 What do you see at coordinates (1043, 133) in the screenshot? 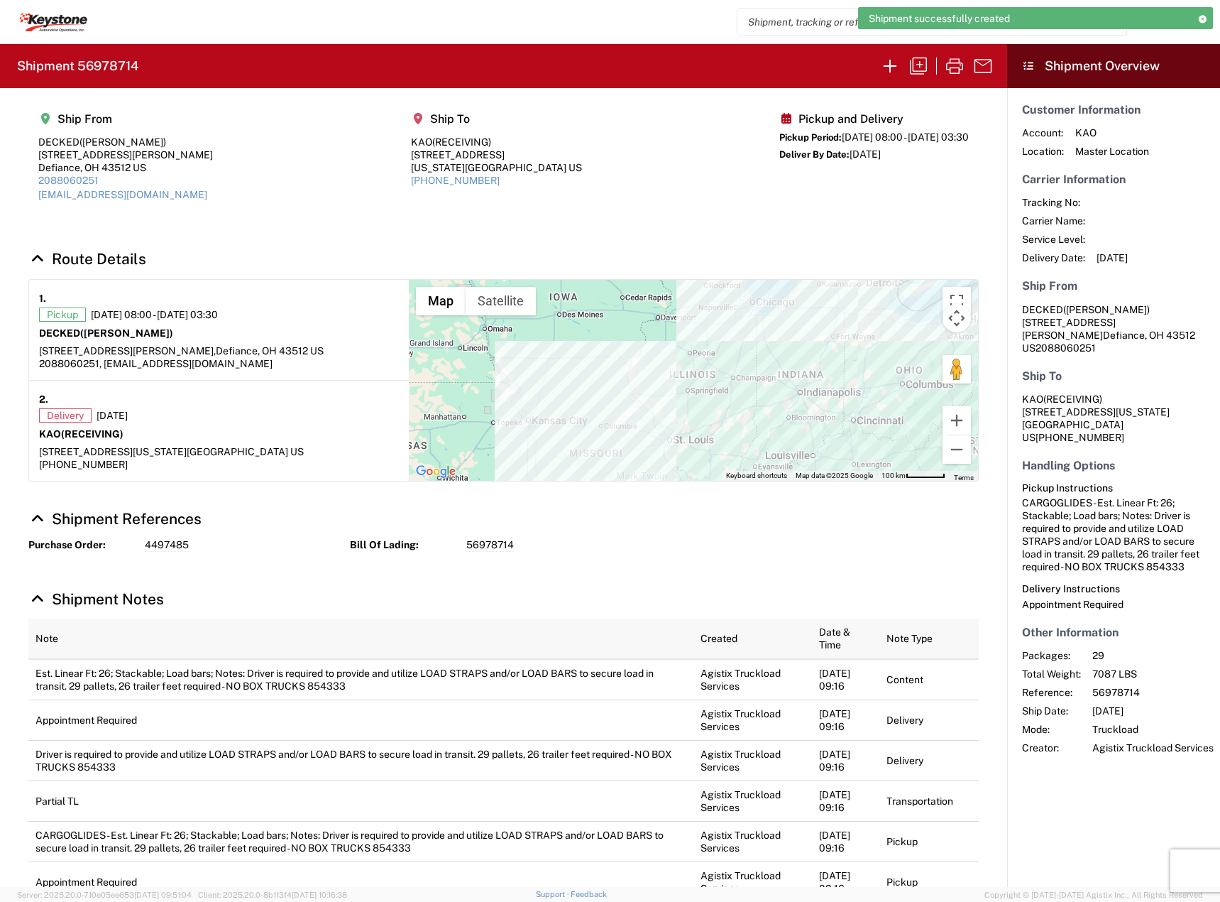
I see `span: Account:` at bounding box center [1043, 133].